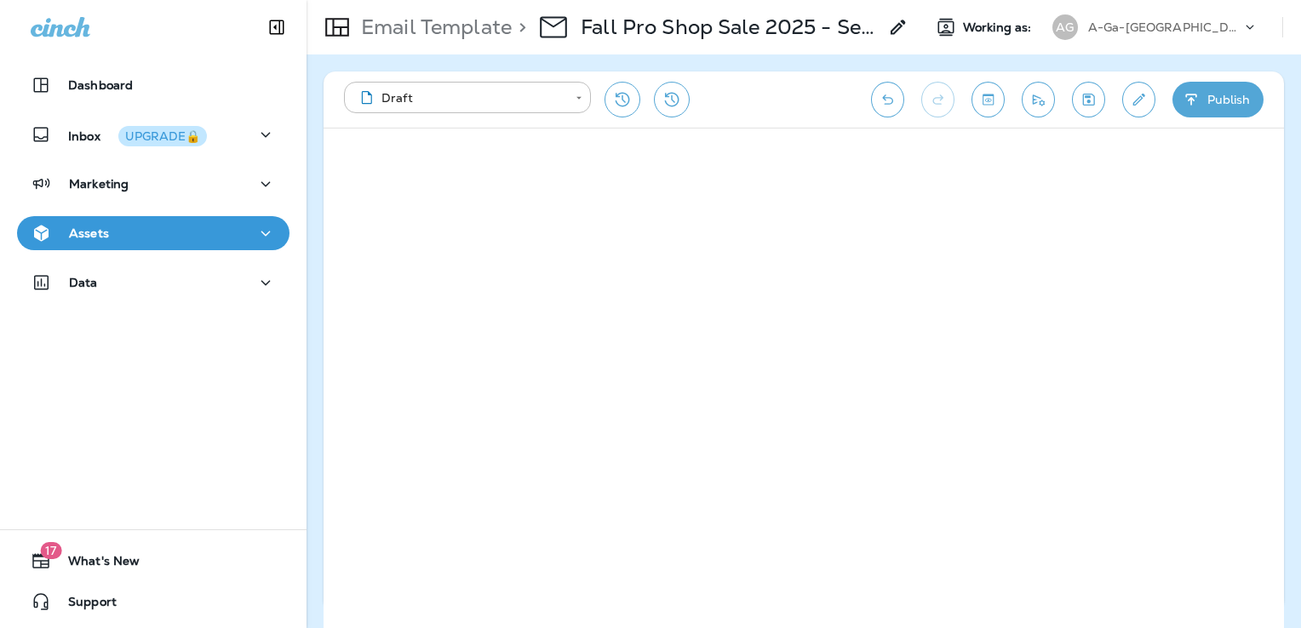 Image resolution: width=1301 pixels, height=628 pixels. I want to click on button: Collapse Sidebar, so click(277, 27).